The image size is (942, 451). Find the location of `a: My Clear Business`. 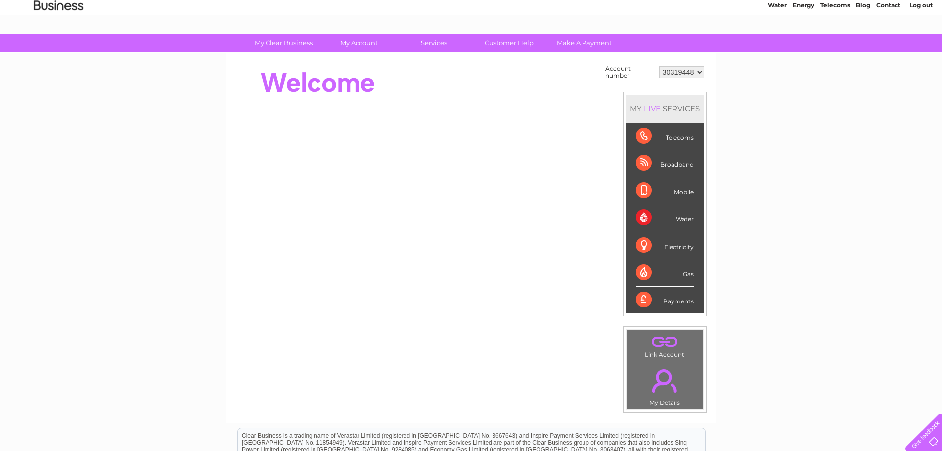

a: My Clear Business is located at coordinates (283, 43).